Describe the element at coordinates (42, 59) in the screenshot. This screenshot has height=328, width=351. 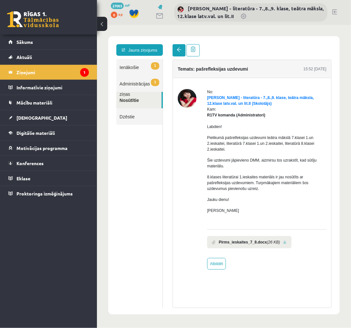
I see `a: 1Administrācijas ziņas` at that location.